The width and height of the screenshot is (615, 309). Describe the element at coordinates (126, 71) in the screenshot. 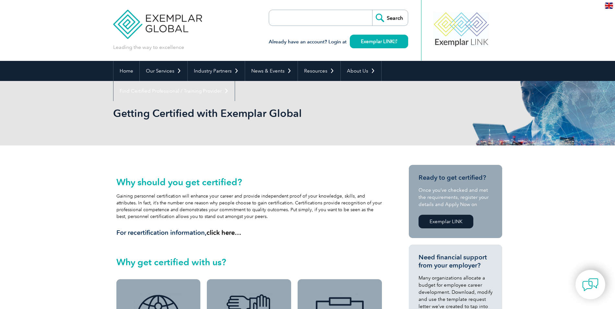

I see `a: Home` at that location.